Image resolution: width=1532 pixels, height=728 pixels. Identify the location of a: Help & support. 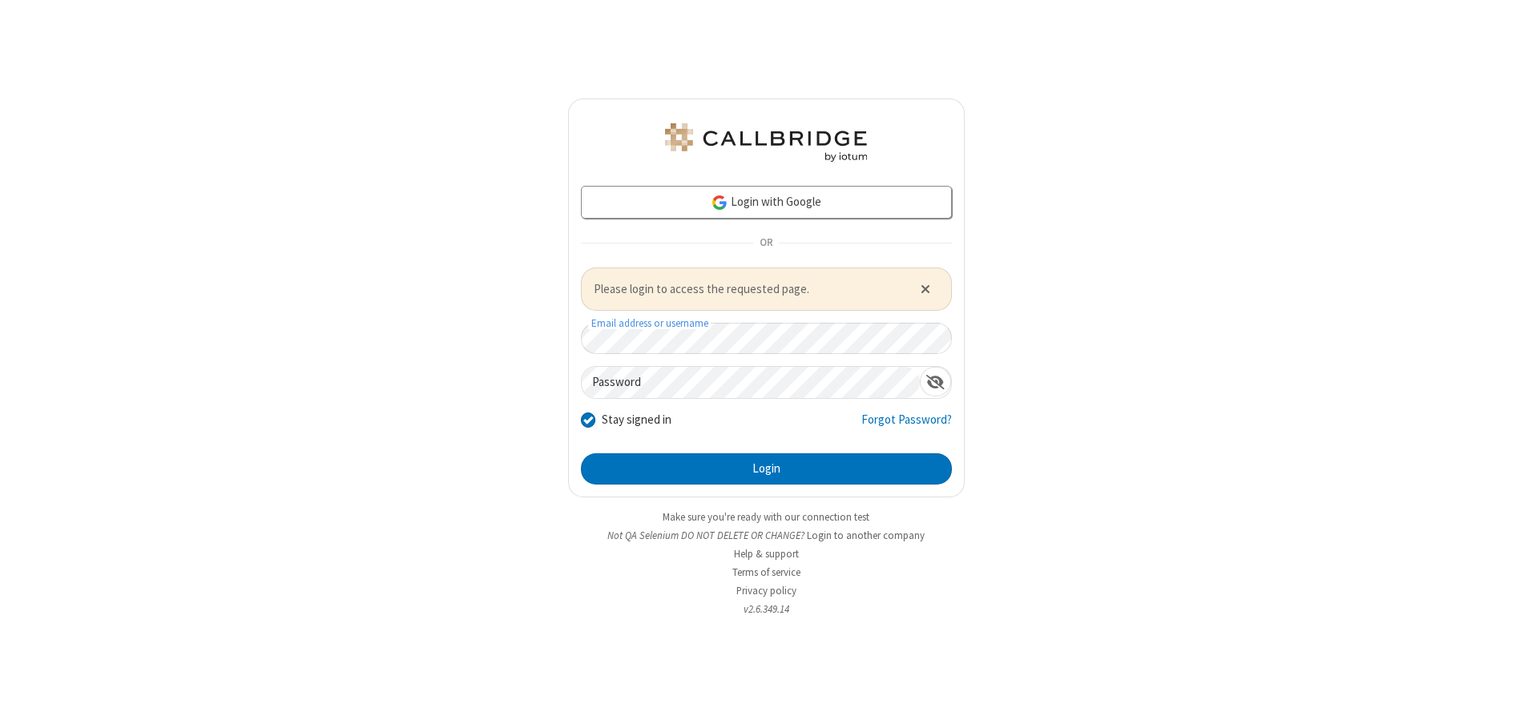
(766, 554).